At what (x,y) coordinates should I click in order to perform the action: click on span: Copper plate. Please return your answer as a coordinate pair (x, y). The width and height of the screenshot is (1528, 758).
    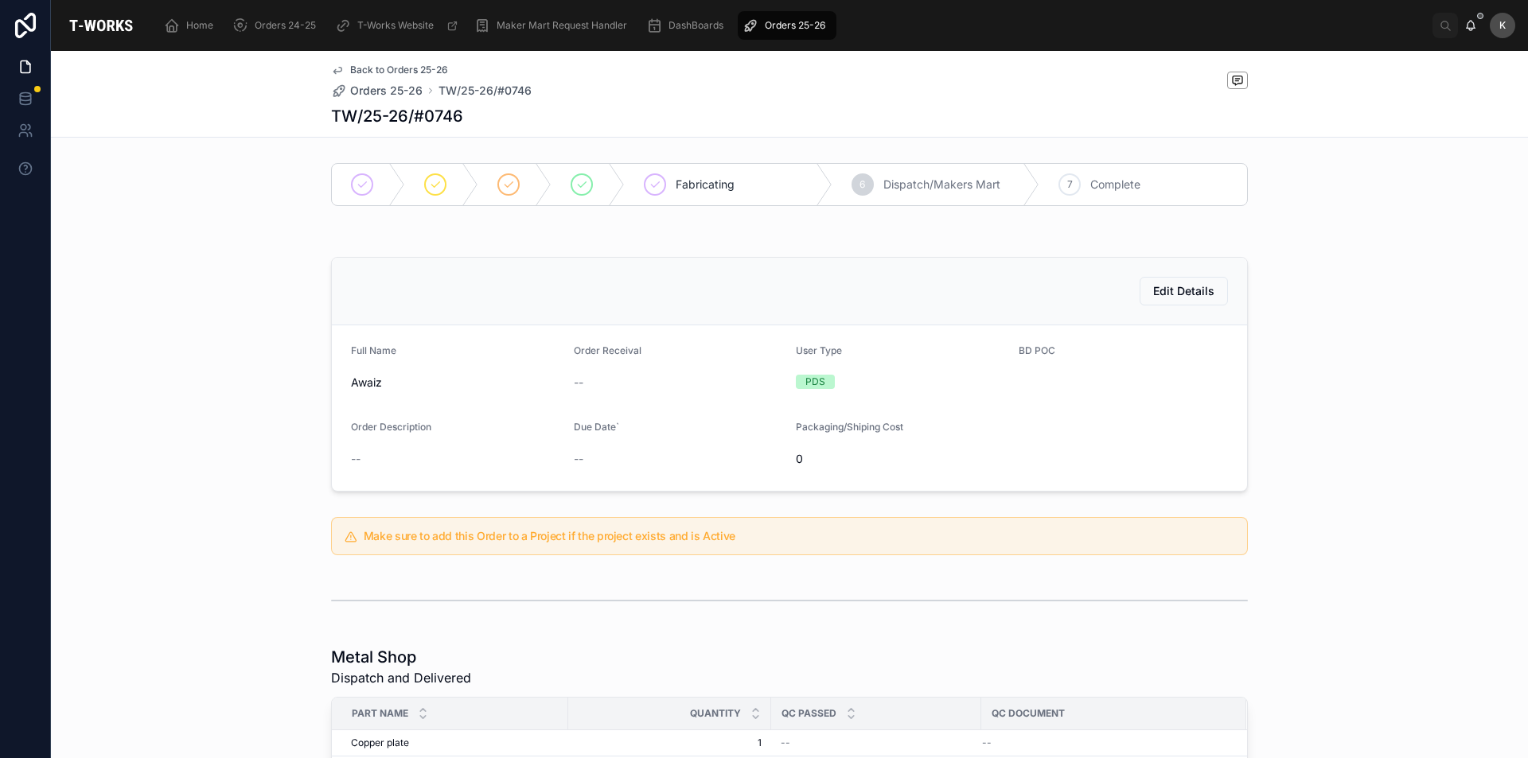
    Looking at the image, I should click on (380, 743).